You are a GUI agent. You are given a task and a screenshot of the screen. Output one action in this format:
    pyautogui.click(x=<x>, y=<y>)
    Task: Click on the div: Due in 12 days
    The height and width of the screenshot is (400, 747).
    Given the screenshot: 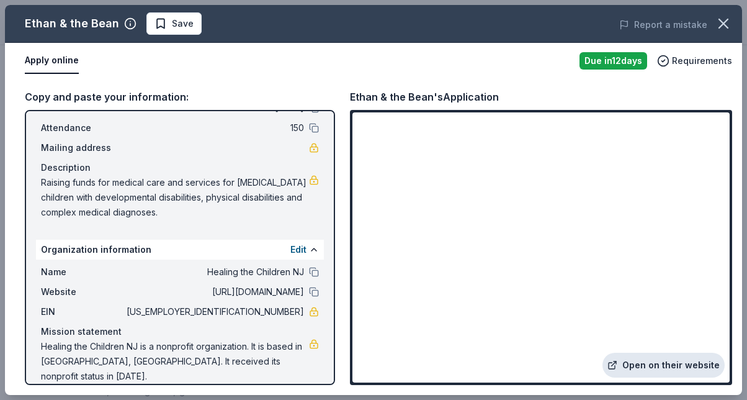 What is the action you would take?
    pyautogui.click(x=613, y=61)
    